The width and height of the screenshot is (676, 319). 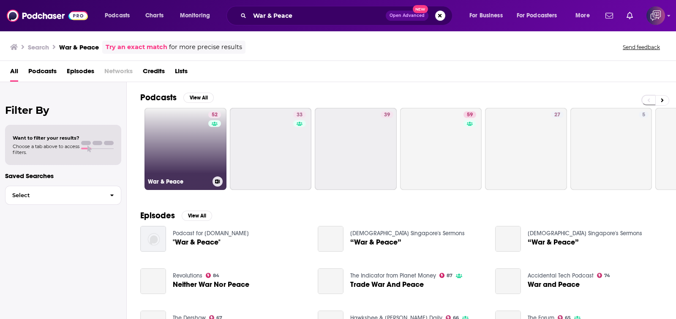 What do you see at coordinates (196, 242) in the screenshot?
I see `span: "War & Peace"` at bounding box center [196, 242].